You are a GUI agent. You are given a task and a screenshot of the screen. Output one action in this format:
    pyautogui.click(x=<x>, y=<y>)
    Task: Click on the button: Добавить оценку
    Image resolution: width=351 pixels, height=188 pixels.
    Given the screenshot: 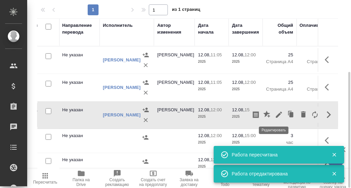 What is the action you would take?
    pyautogui.click(x=267, y=115)
    